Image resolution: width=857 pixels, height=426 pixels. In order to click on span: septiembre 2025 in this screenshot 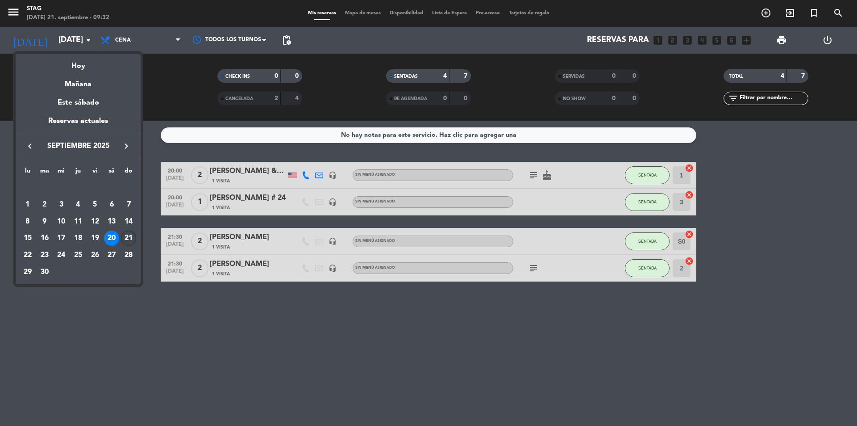, I will do `click(78, 146)`.